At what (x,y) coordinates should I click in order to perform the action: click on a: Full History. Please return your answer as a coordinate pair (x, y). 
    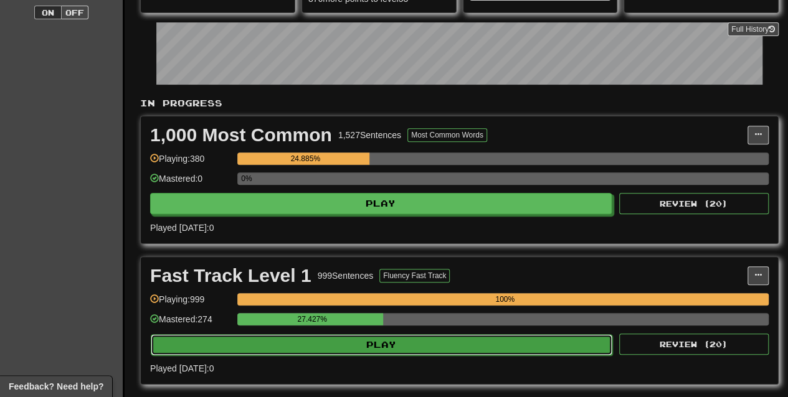
    Looking at the image, I should click on (753, 29).